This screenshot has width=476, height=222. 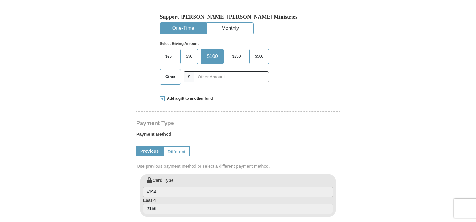 I want to click on span: $50, so click(x=189, y=56).